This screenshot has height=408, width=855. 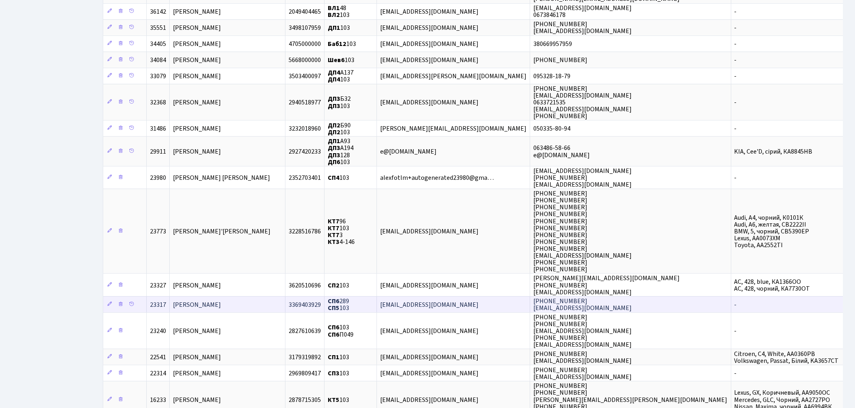 What do you see at coordinates (305, 76) in the screenshot?
I see `span: 3503400097` at bounding box center [305, 76].